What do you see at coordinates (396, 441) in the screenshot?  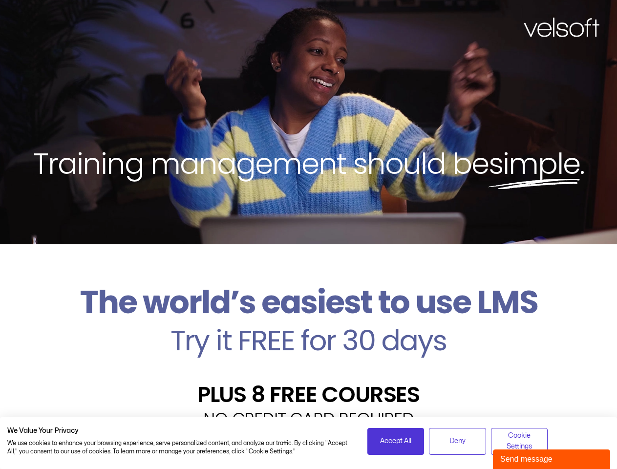 I see `button: Accept all cookies` at bounding box center [396, 441].